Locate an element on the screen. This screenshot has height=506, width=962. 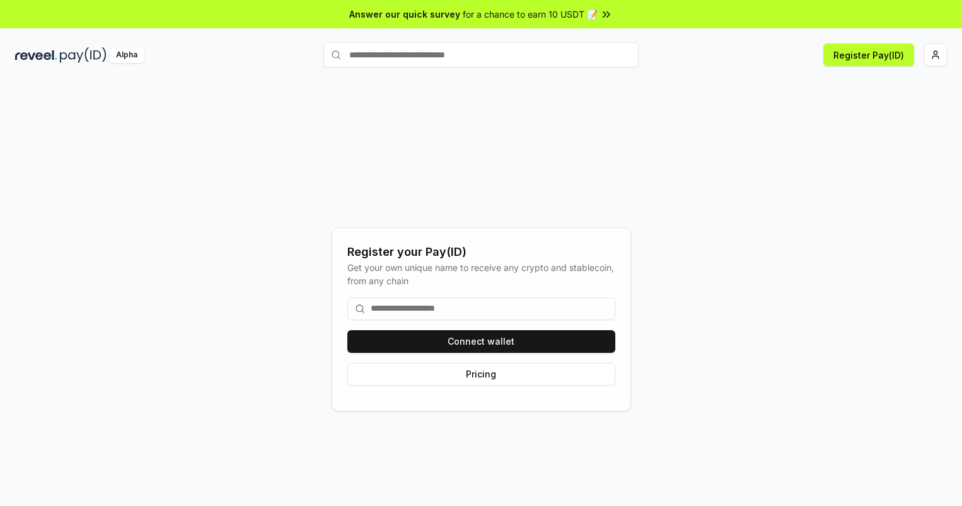
button: Pricing is located at coordinates (481, 374).